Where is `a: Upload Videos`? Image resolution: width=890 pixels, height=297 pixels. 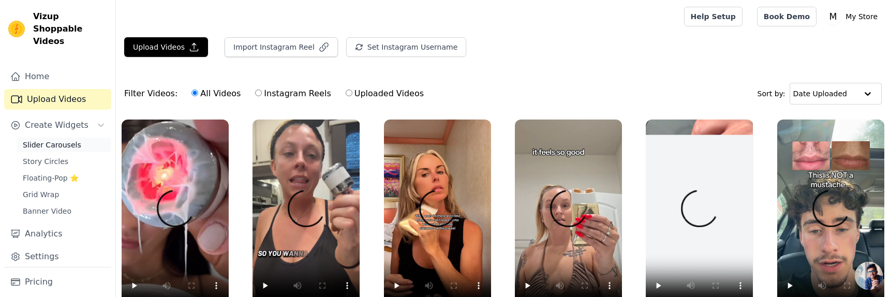
a: Upload Videos is located at coordinates (57, 99).